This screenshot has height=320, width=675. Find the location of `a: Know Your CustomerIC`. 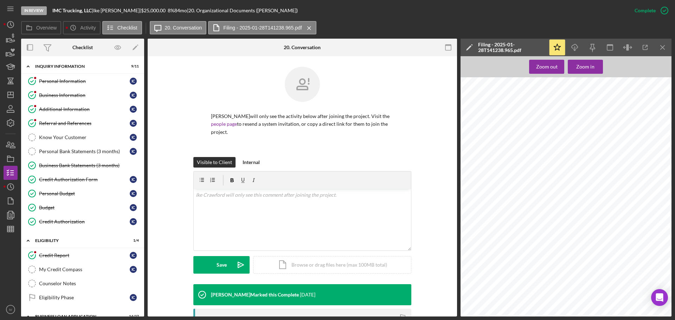

a: Know Your CustomerIC is located at coordinates (83, 137).